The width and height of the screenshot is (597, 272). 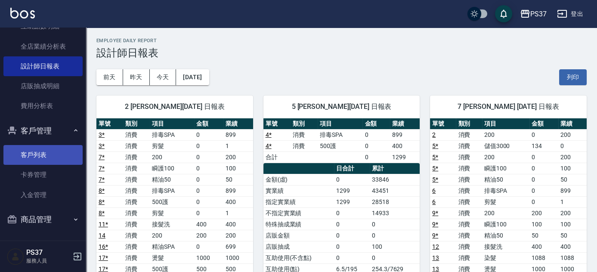 What do you see at coordinates (342, 141) in the screenshot?
I see `table: a dense table` at bounding box center [342, 141].